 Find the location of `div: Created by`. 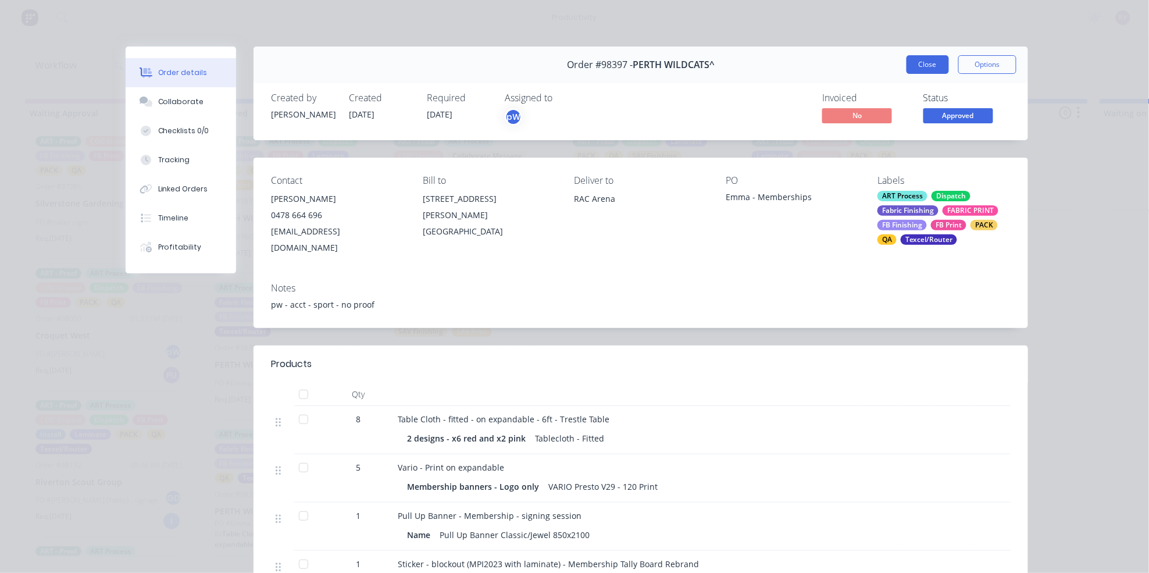

div: Created by is located at coordinates (303, 98).